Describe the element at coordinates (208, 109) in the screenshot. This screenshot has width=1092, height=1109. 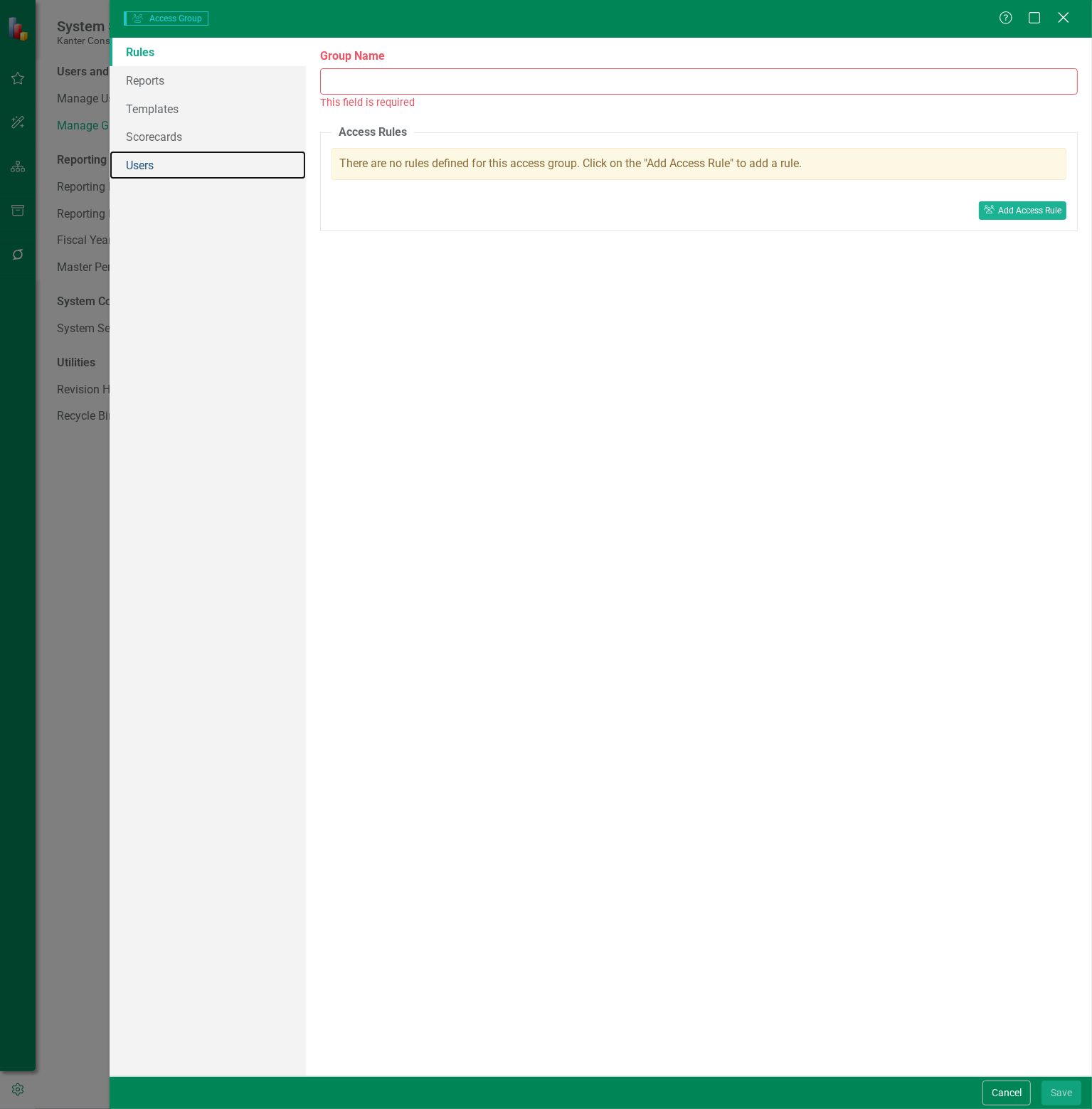
I see `a: Templates` at that location.